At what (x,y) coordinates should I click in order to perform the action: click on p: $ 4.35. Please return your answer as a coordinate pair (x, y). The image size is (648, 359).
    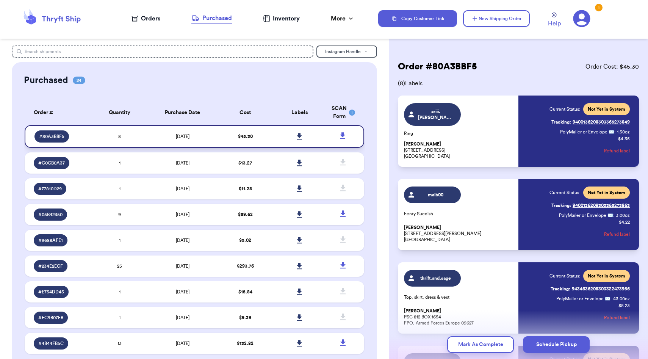
    Looking at the image, I should click on (624, 139).